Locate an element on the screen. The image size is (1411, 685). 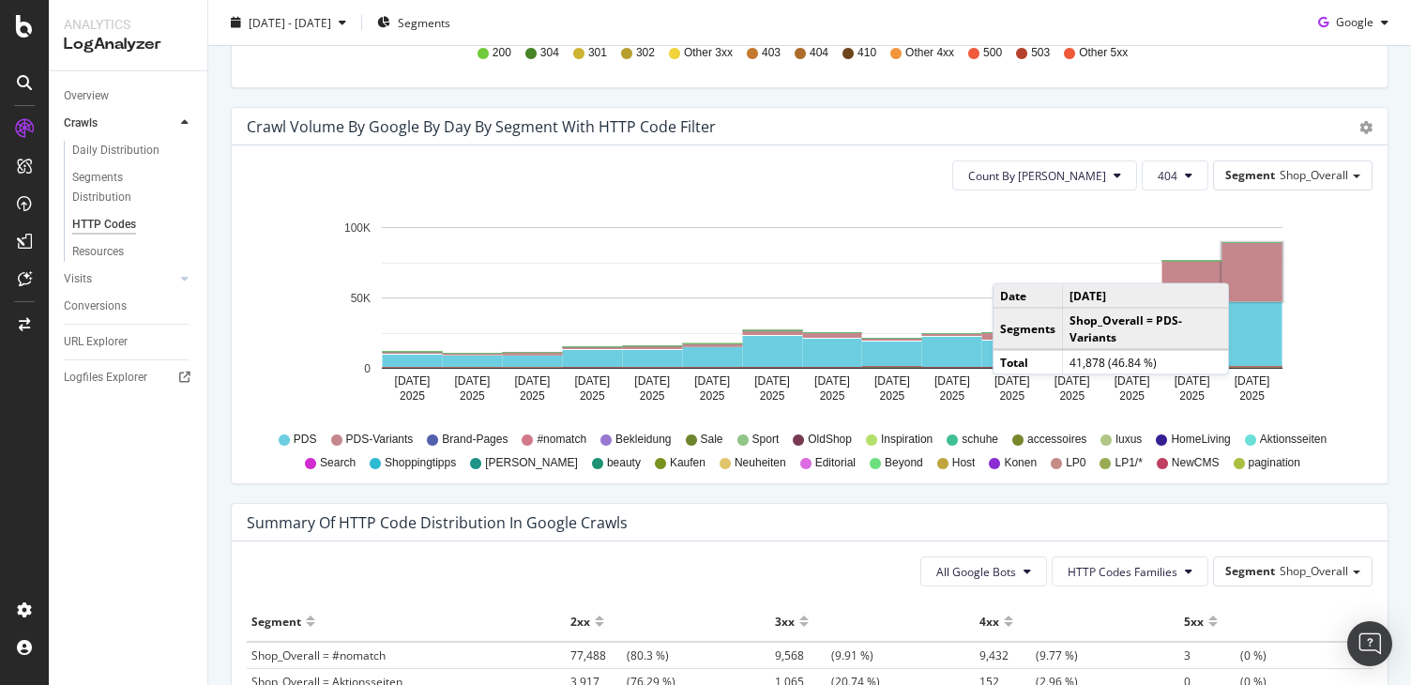
div: Daily Distribution is located at coordinates (115, 150).